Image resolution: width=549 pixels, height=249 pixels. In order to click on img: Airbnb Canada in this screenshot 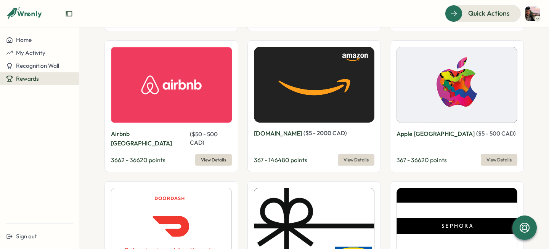, I will do `click(171, 85)`.